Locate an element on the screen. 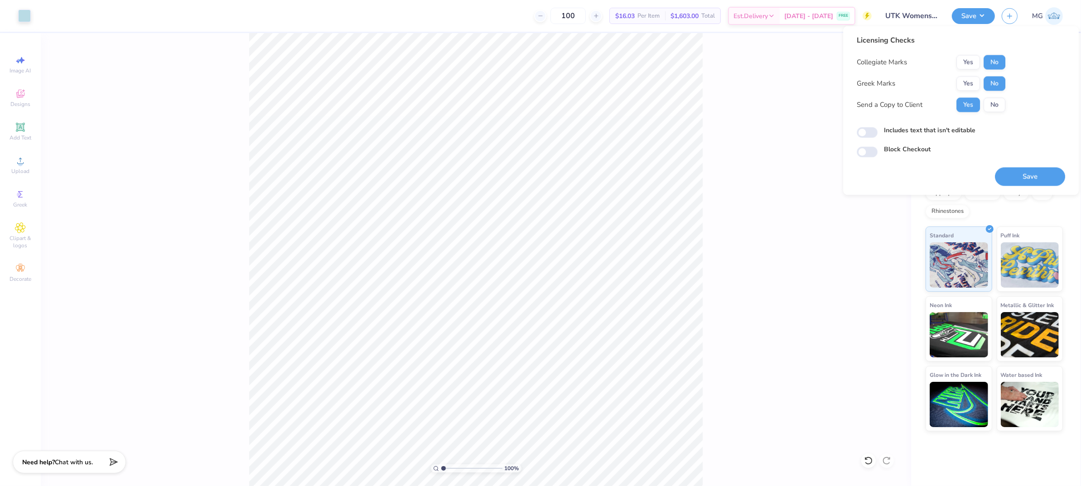 Image resolution: width=1081 pixels, height=486 pixels. input: Untitled Design is located at coordinates (912, 16).